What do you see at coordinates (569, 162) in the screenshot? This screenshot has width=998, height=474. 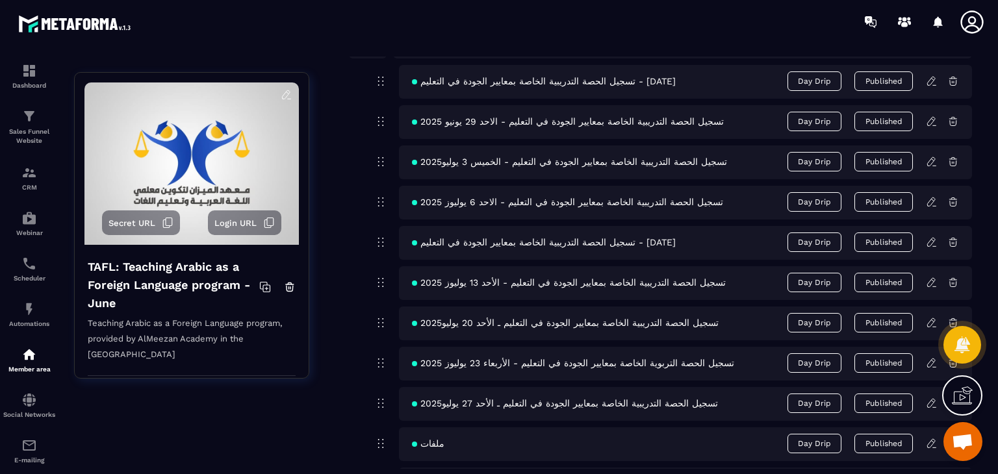 I see `span: تسجيل الحصة التدريبية الخاصة بمعايير الجودة في التعليم - الخميس 3 يوليو2025` at bounding box center [569, 162].